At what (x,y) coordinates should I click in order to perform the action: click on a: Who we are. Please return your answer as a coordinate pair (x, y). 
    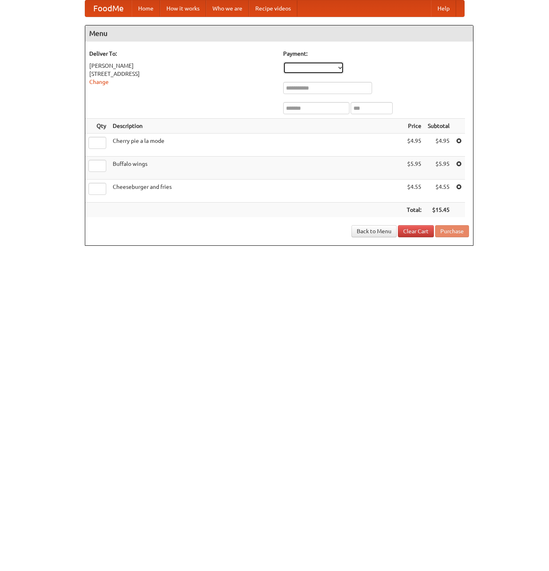
    Looking at the image, I should click on (227, 8).